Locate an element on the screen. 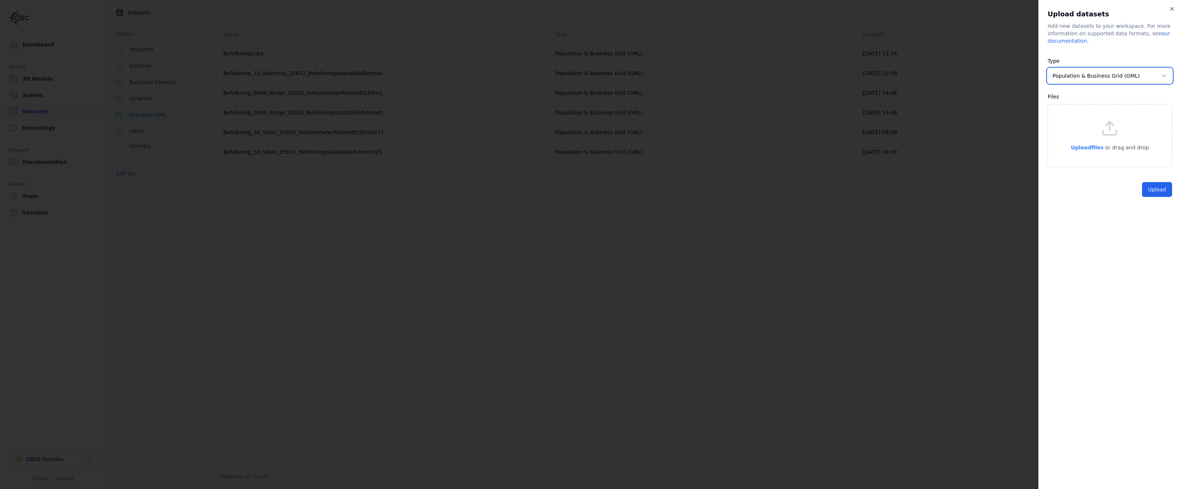 This screenshot has width=1181, height=489. button: Upload is located at coordinates (1157, 189).